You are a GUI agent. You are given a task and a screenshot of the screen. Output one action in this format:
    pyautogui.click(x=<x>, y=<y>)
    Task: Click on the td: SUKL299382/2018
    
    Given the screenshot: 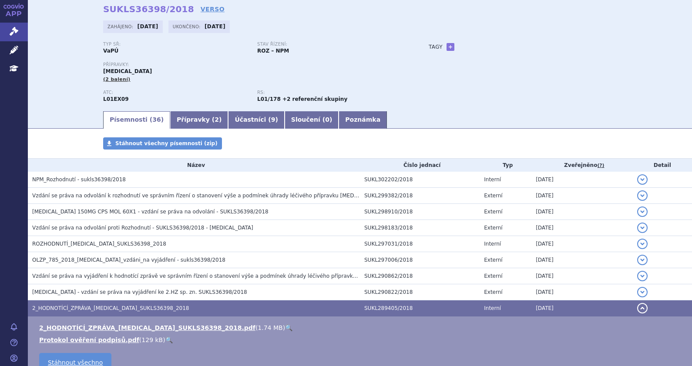 What is the action you would take?
    pyautogui.click(x=419, y=196)
    